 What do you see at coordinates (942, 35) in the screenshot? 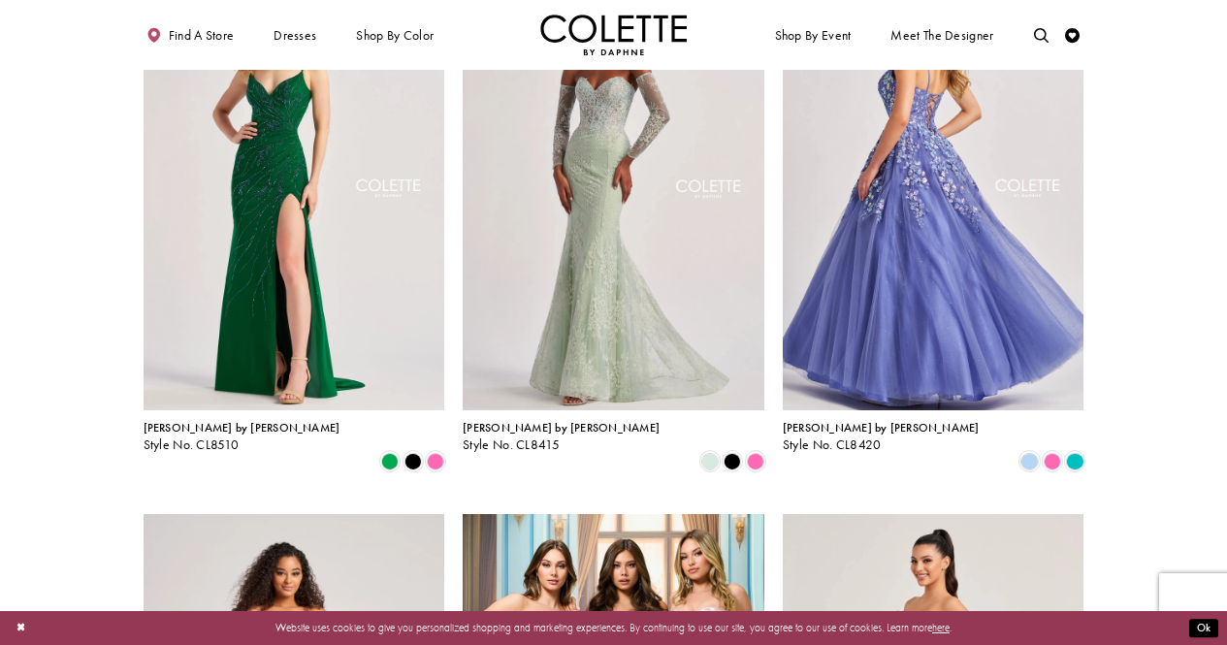
I see `span: Meet the designer` at bounding box center [942, 35].